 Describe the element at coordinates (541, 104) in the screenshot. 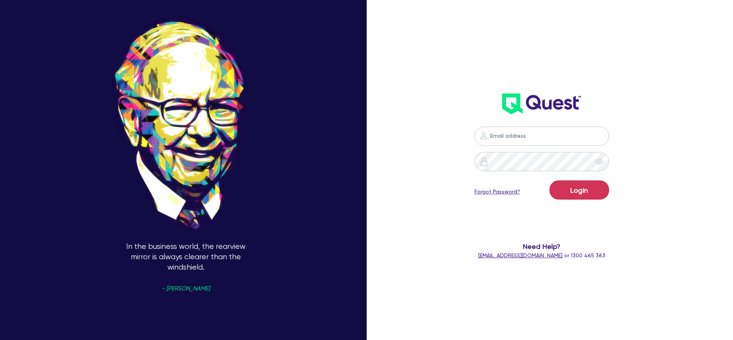

I see `img: wH2k97JdezQIQAAAABJRU5ErkJggg==` at that location.